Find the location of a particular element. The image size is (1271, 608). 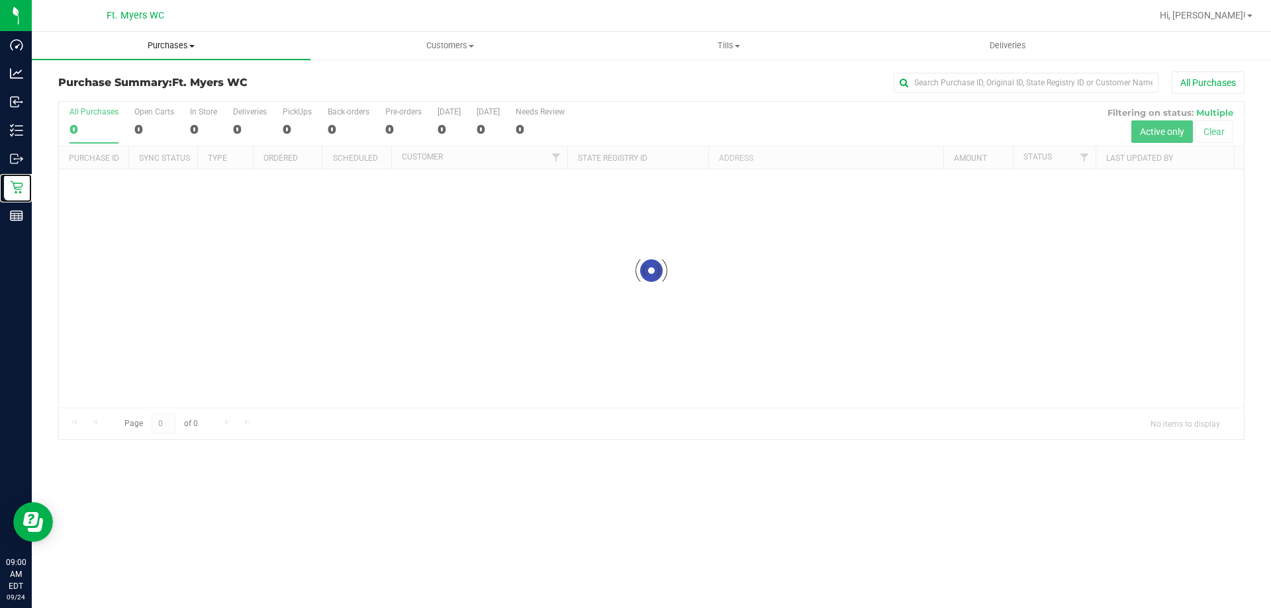

span: Customers is located at coordinates (449, 46).